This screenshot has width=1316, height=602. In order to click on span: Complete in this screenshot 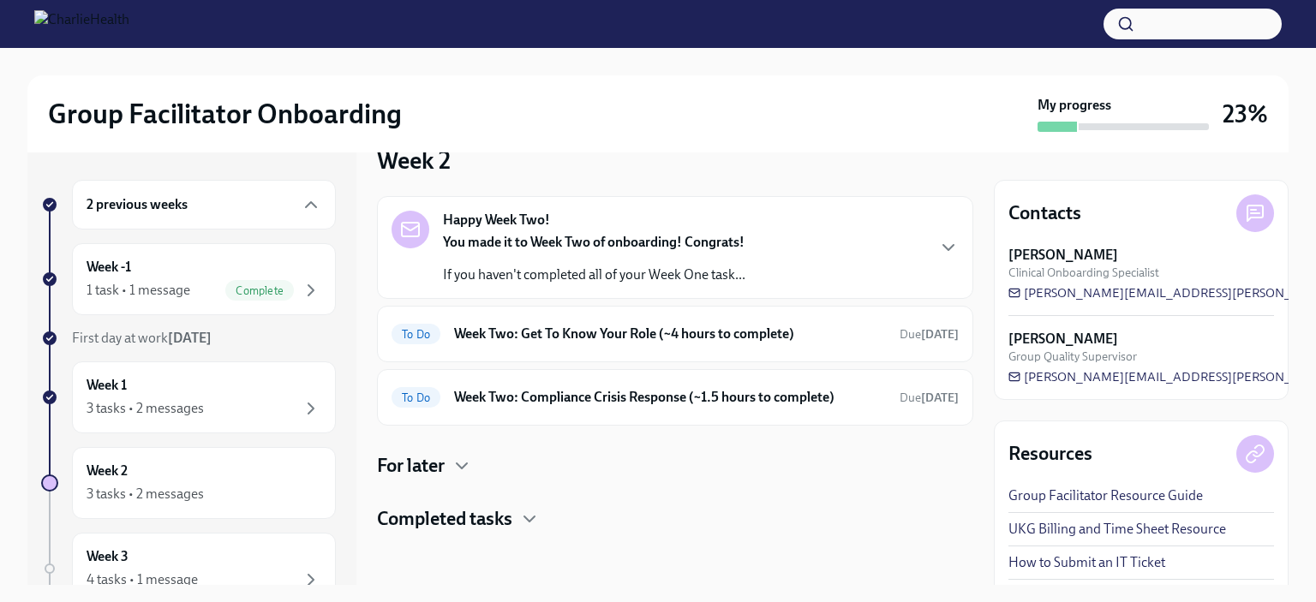, I will do `click(260, 290)`.